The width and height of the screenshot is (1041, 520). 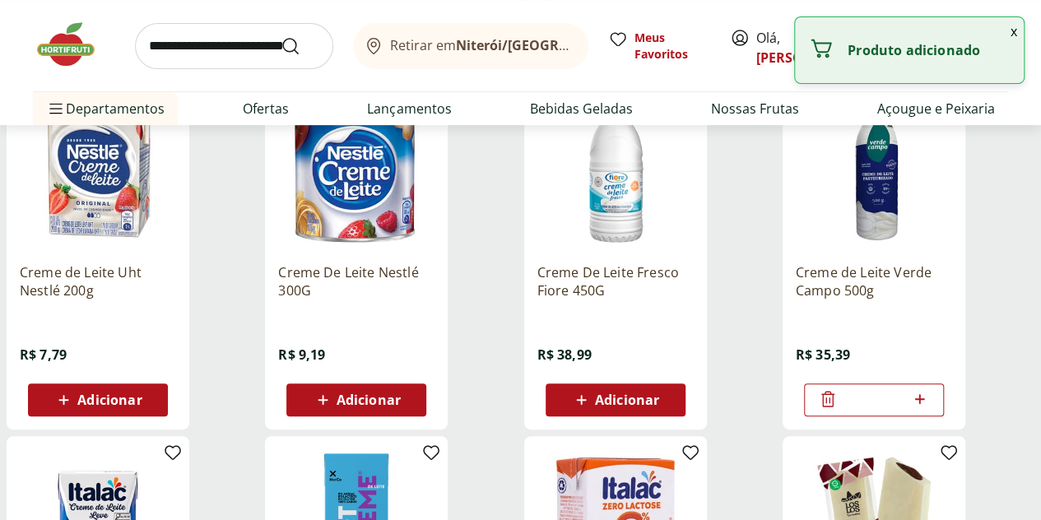 I want to click on a: Lançamentos, so click(x=409, y=109).